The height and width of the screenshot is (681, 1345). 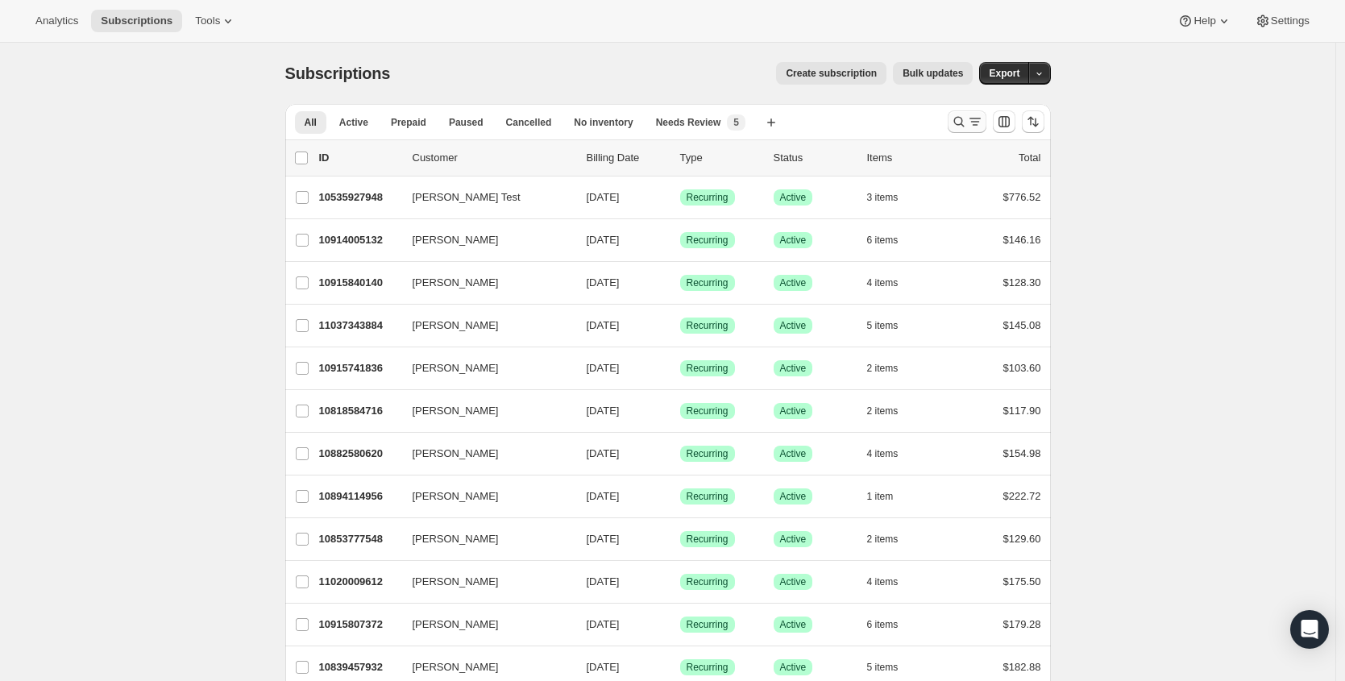 What do you see at coordinates (359, 496) in the screenshot?
I see `p: 10894114956` at bounding box center [359, 496].